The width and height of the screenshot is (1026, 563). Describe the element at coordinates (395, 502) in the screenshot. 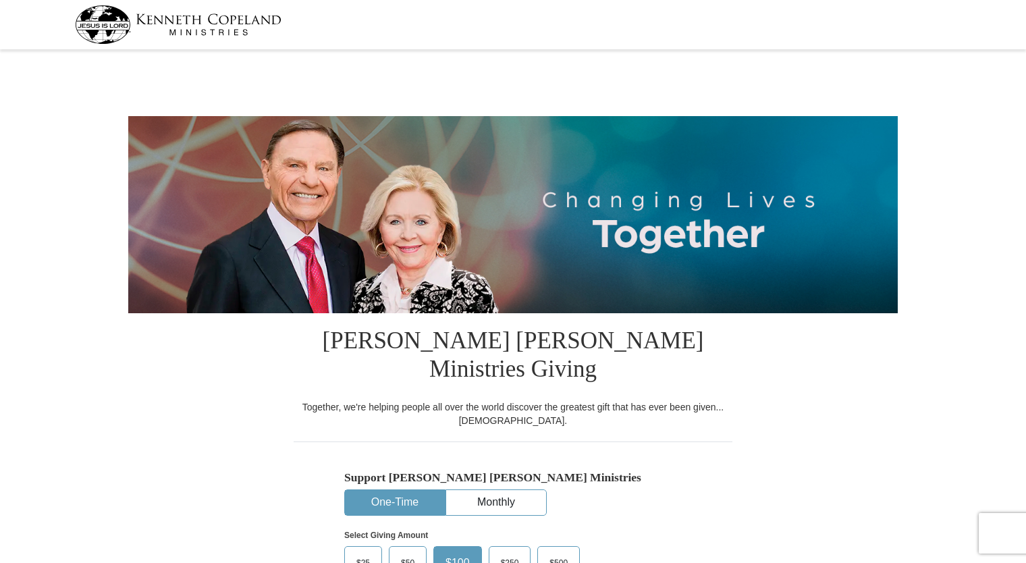

I see `button: One-Time` at that location.